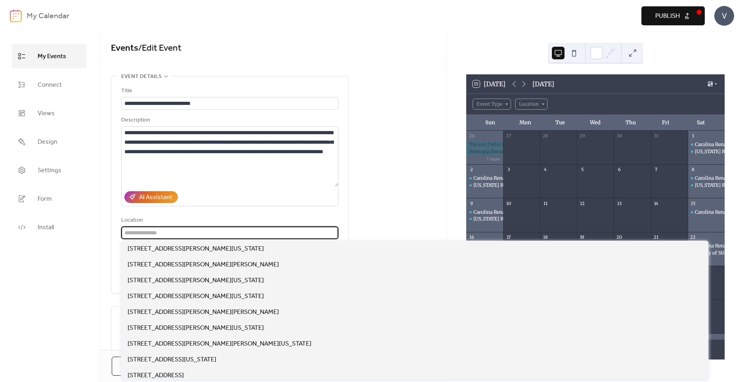 The image size is (744, 382). Describe the element at coordinates (582, 136) in the screenshot. I see `div: 29` at that location.